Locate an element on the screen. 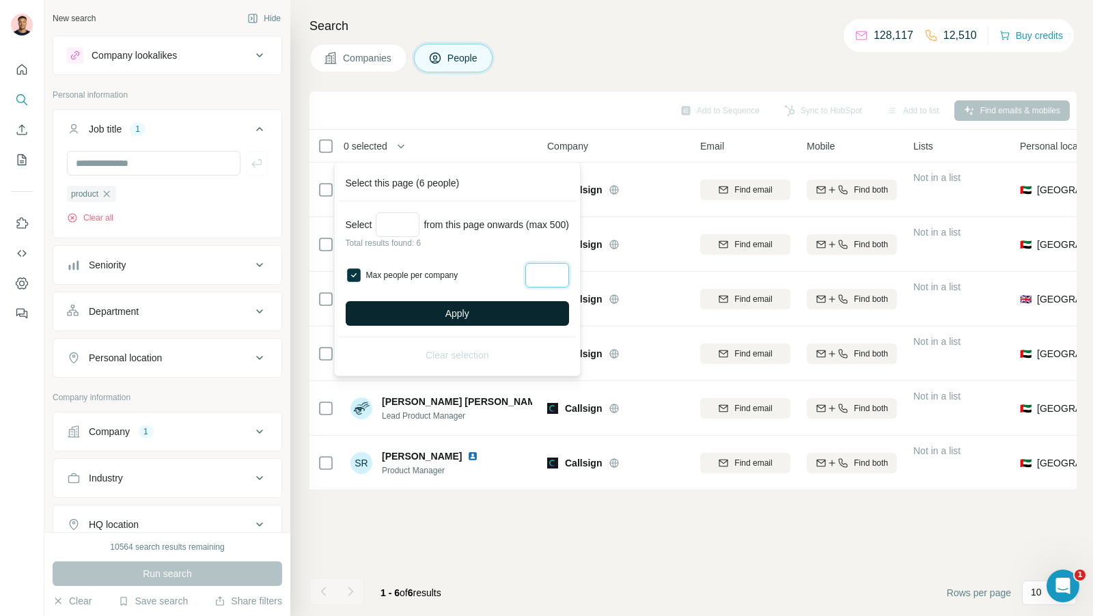 The image size is (1093, 616). input: Select a number (up to 500) is located at coordinates (397, 225).